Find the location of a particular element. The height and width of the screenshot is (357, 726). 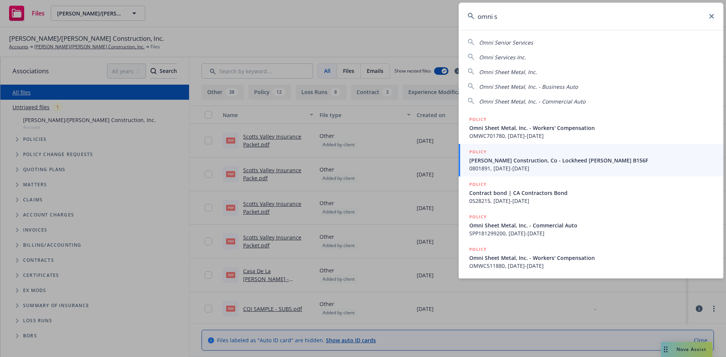

span: Omni Services Inc. is located at coordinates (502, 57).